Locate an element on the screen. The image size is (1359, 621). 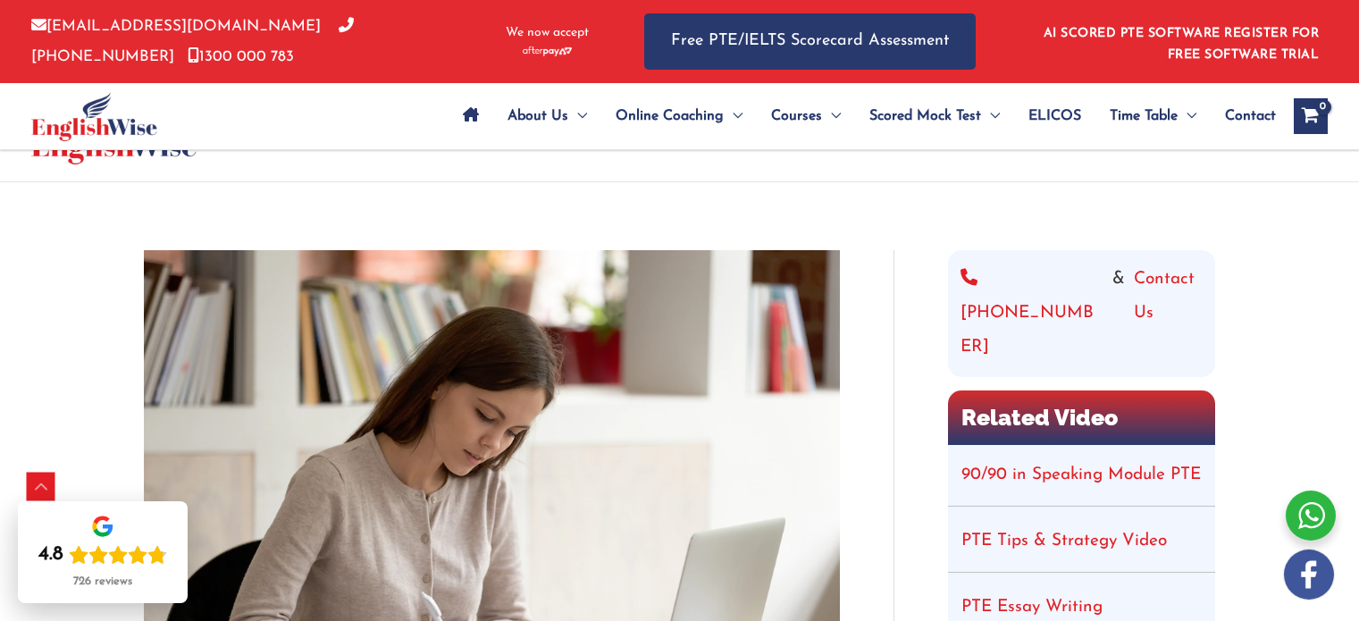
a: View Shopping Cart, empty is located at coordinates (1311, 116).